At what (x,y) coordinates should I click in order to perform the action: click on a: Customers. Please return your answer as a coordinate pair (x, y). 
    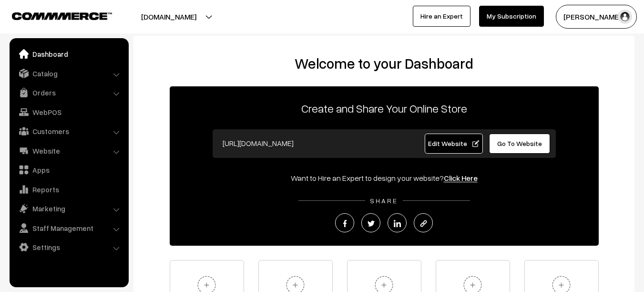
    Looking at the image, I should click on (69, 131).